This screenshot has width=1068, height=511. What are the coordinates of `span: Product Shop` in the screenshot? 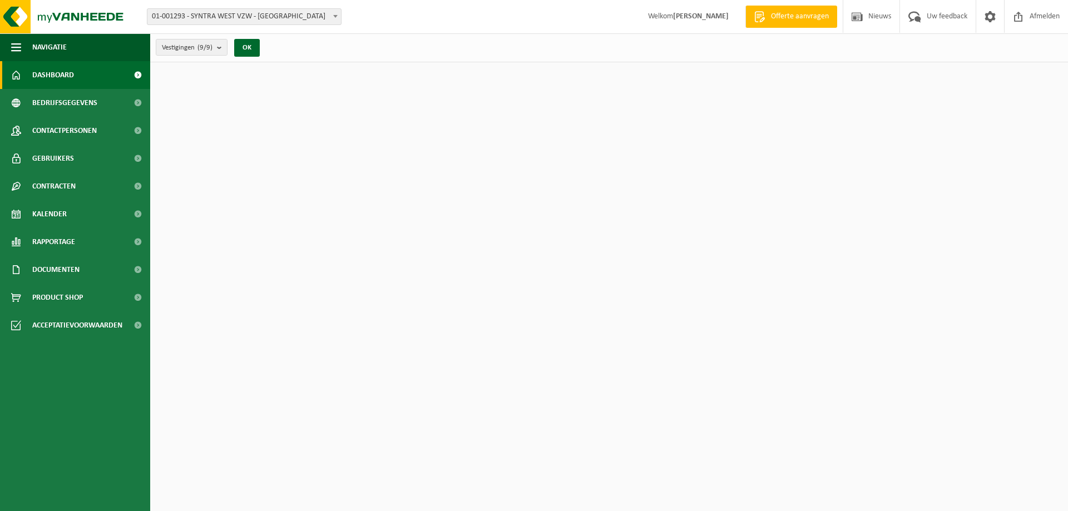 It's located at (57, 298).